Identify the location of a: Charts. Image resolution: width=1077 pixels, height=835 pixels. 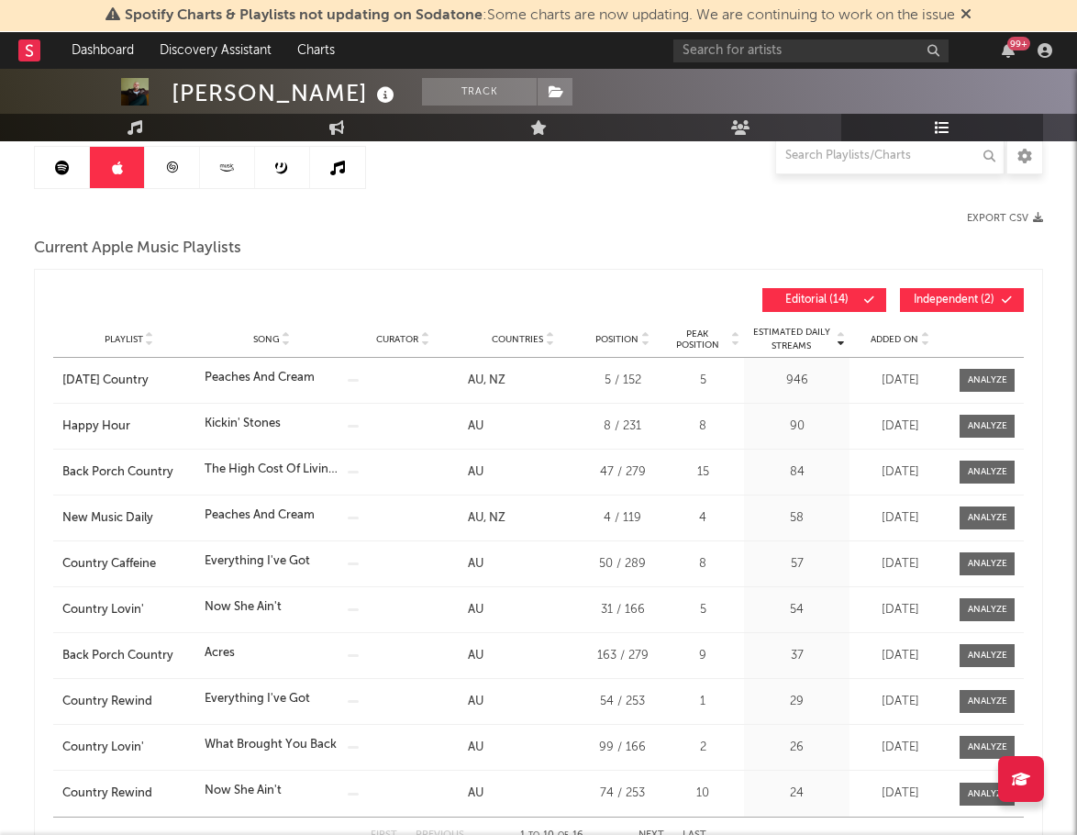
(316, 50).